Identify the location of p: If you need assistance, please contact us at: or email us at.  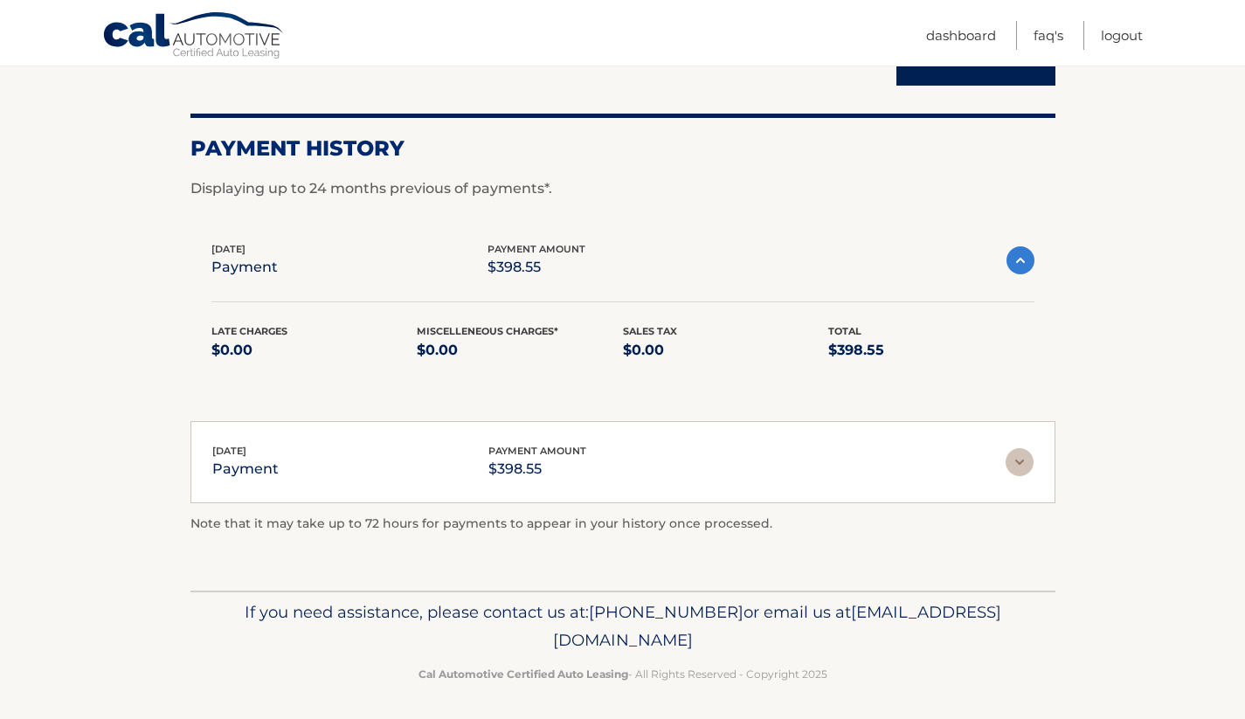
(623, 626).